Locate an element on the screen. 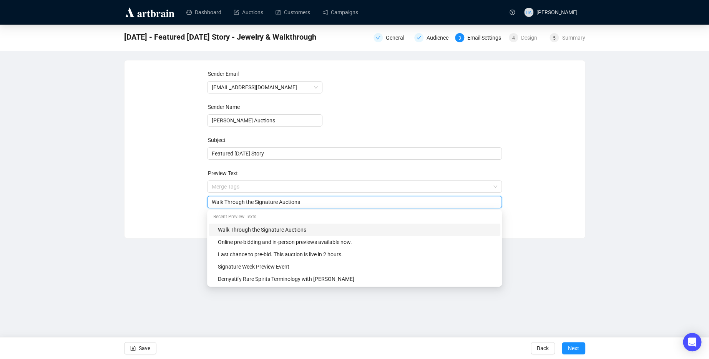 The width and height of the screenshot is (709, 359). a: Dashboard is located at coordinates (204, 12).